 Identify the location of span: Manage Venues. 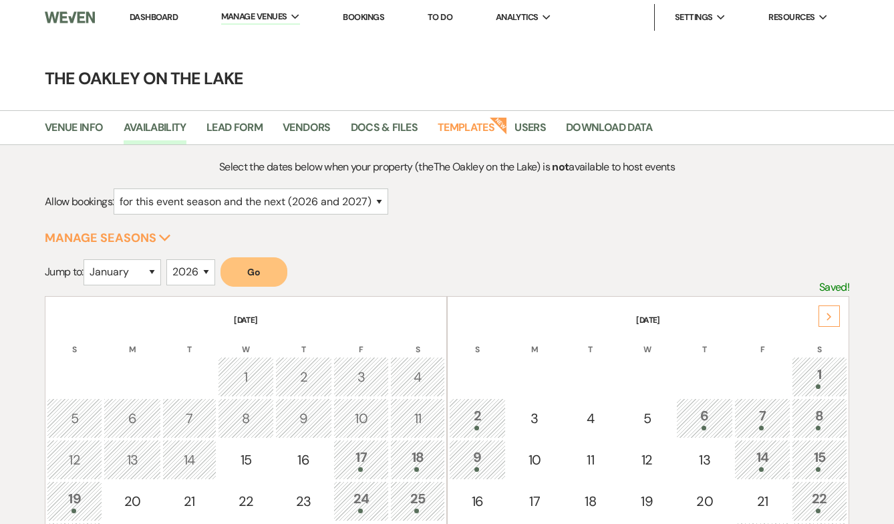
(254, 17).